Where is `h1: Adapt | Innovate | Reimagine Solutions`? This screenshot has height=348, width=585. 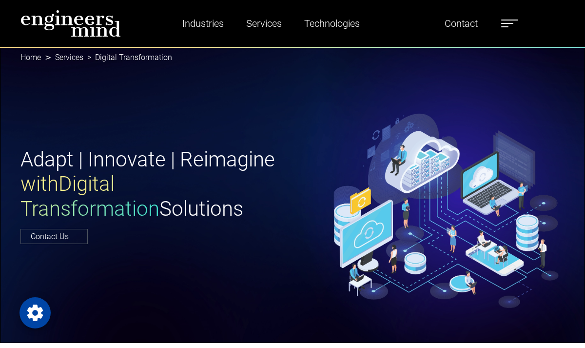
h1: Adapt | Innovate | Reimagine Solutions is located at coordinates (154, 184).